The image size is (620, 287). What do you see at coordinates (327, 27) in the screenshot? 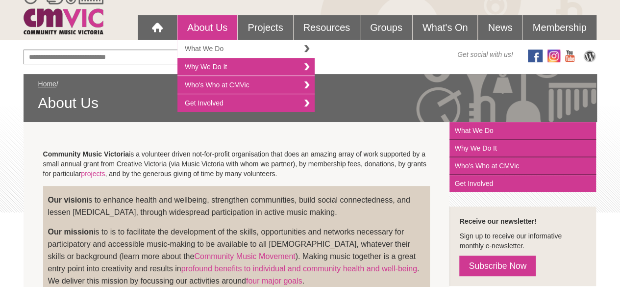
I see `a: Resources` at bounding box center [327, 27].